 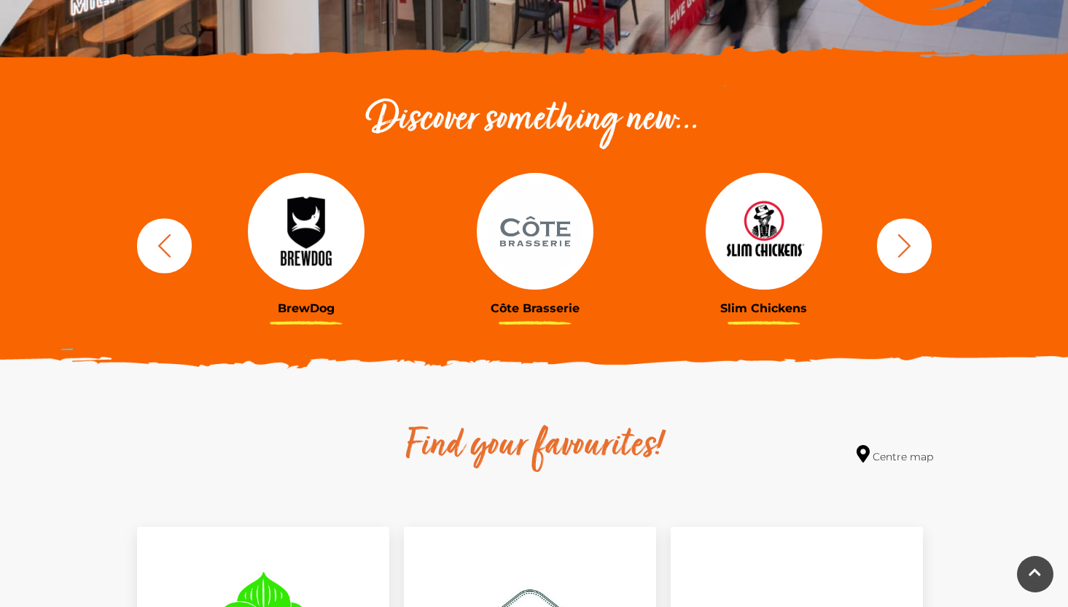 What do you see at coordinates (534, 446) in the screenshot?
I see `h2: Find your favourites!` at bounding box center [534, 446].